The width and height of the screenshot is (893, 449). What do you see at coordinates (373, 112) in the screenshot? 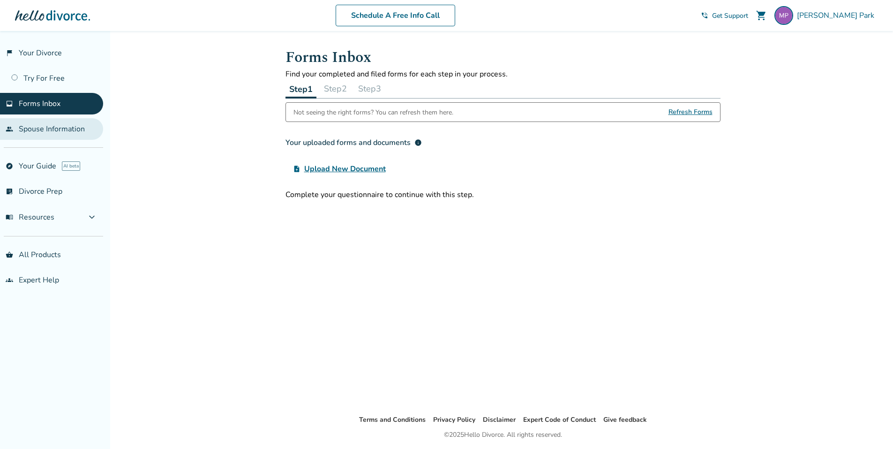
I see `div: Not seeing the right forms? You can refresh them here.` at bounding box center [373, 112].